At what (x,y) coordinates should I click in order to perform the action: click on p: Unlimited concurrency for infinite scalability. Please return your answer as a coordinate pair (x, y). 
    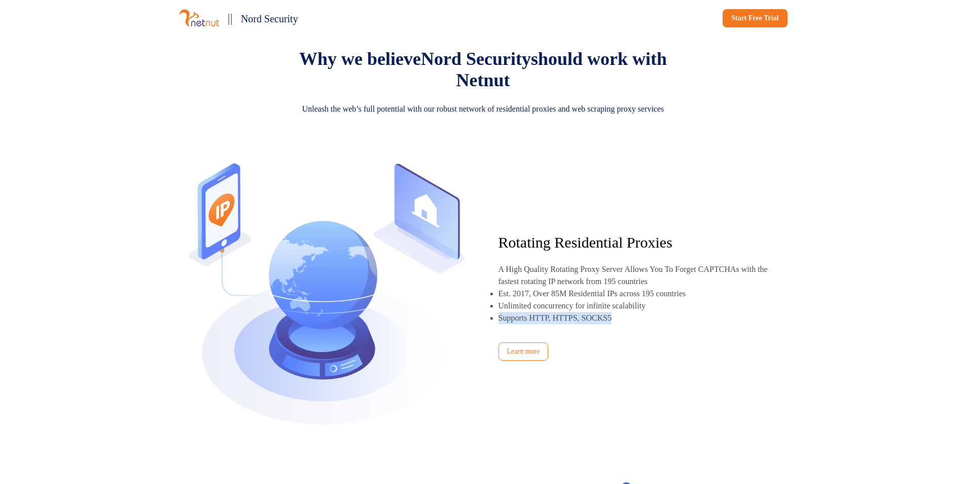
    Looking at the image, I should click on (572, 305).